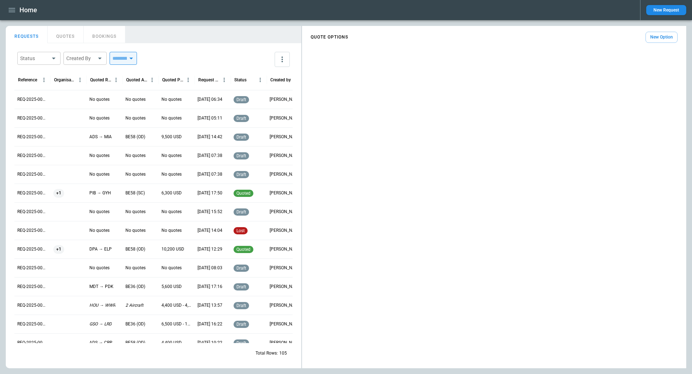 The width and height of the screenshot is (692, 374). Describe the element at coordinates (116, 80) in the screenshot. I see `button: Quoted Route column menu` at that location.